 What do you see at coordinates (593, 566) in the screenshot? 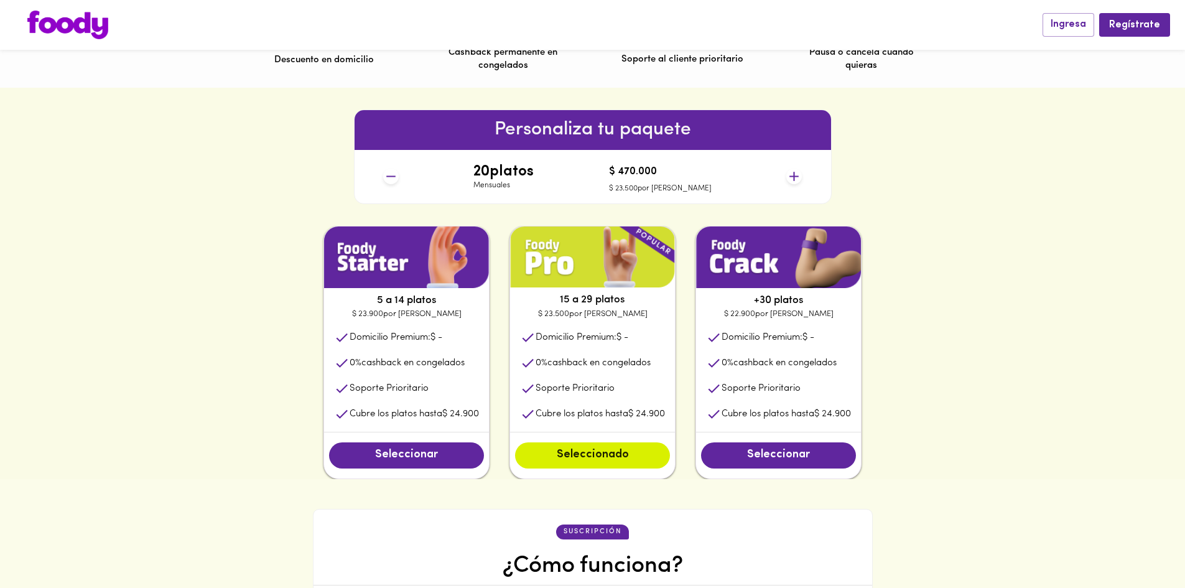
I see `h4: ¿Cómo funciona?` at bounding box center [593, 566].